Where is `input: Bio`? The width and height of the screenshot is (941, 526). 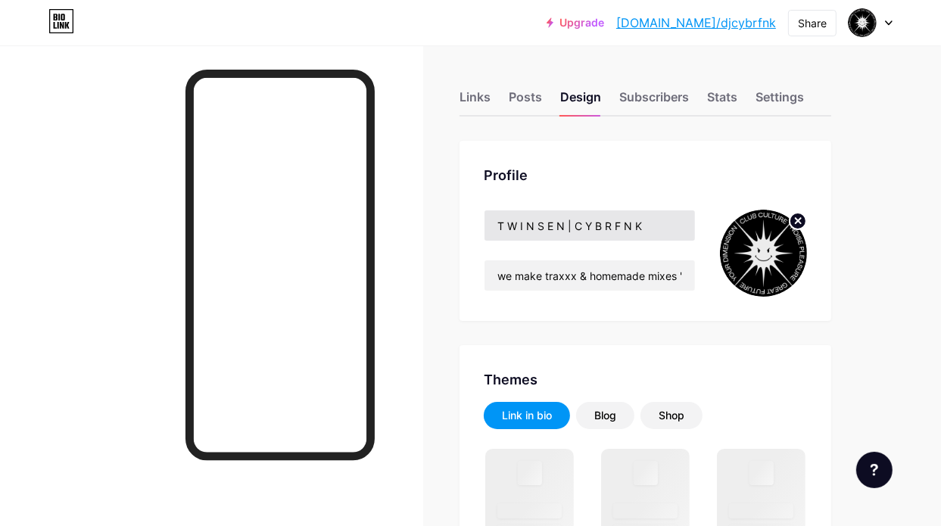
input: Bio is located at coordinates (590, 276).